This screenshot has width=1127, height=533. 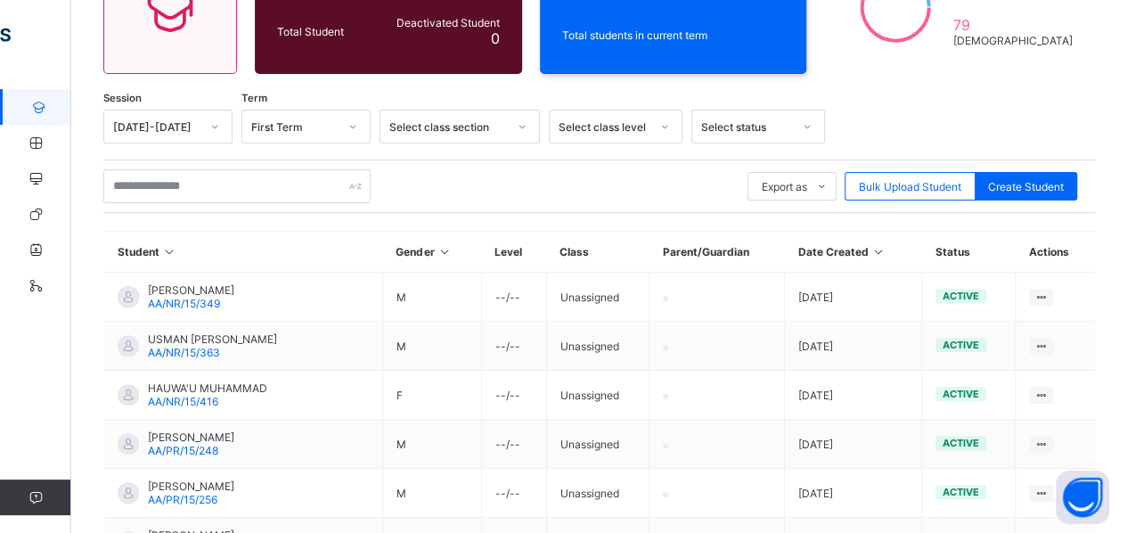 I want to click on button: Open asap, so click(x=1083, y=497).